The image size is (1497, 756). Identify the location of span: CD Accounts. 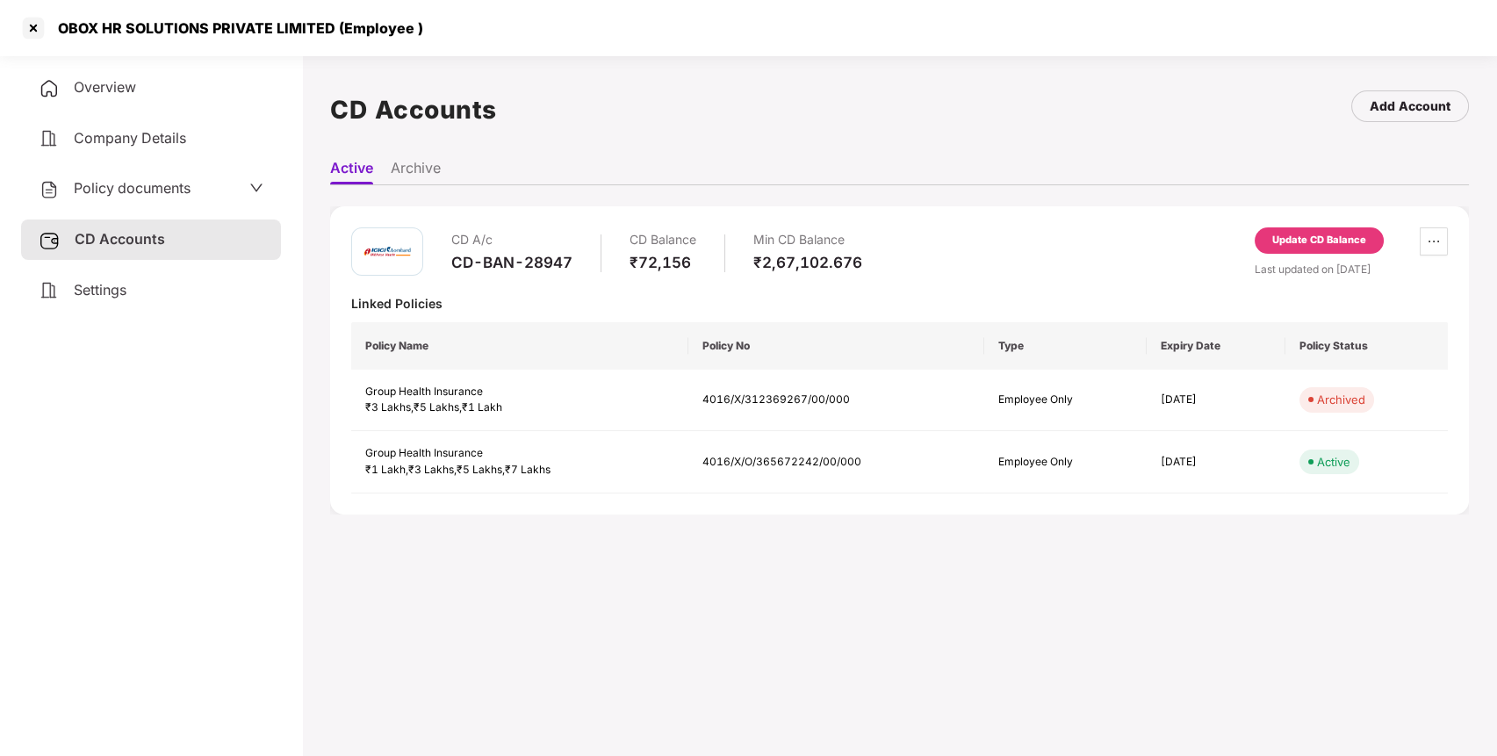
(119, 239).